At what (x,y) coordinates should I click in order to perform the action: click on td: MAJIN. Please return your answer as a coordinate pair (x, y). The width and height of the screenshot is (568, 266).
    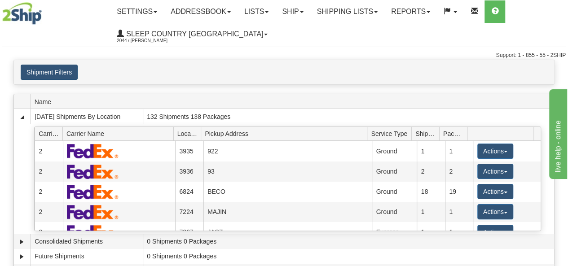
    Looking at the image, I should click on (287, 212).